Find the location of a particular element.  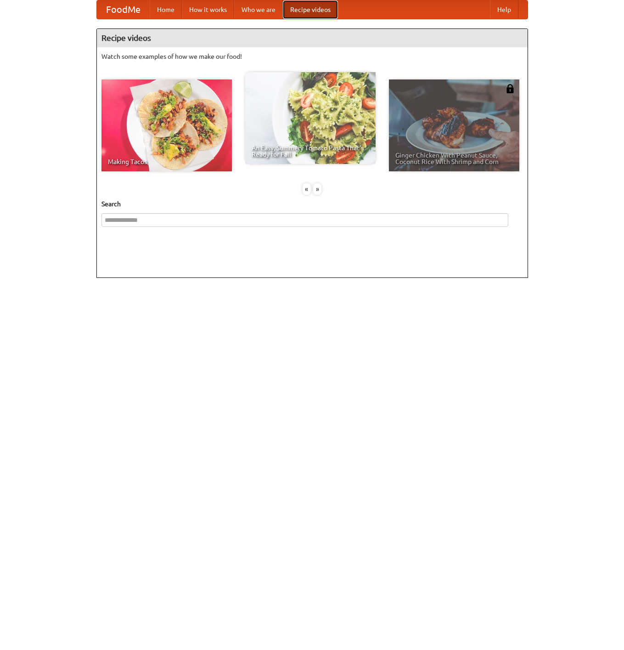

p: Watch some examples of how we make our food! is located at coordinates (312, 56).